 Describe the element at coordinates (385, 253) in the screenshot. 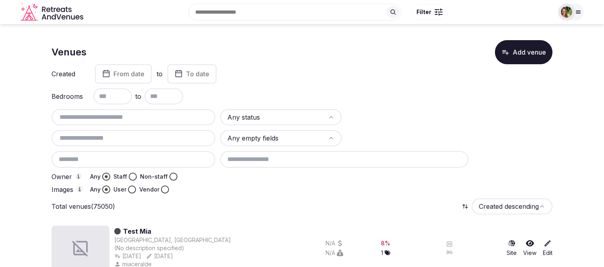

I see `div: 1` at that location.